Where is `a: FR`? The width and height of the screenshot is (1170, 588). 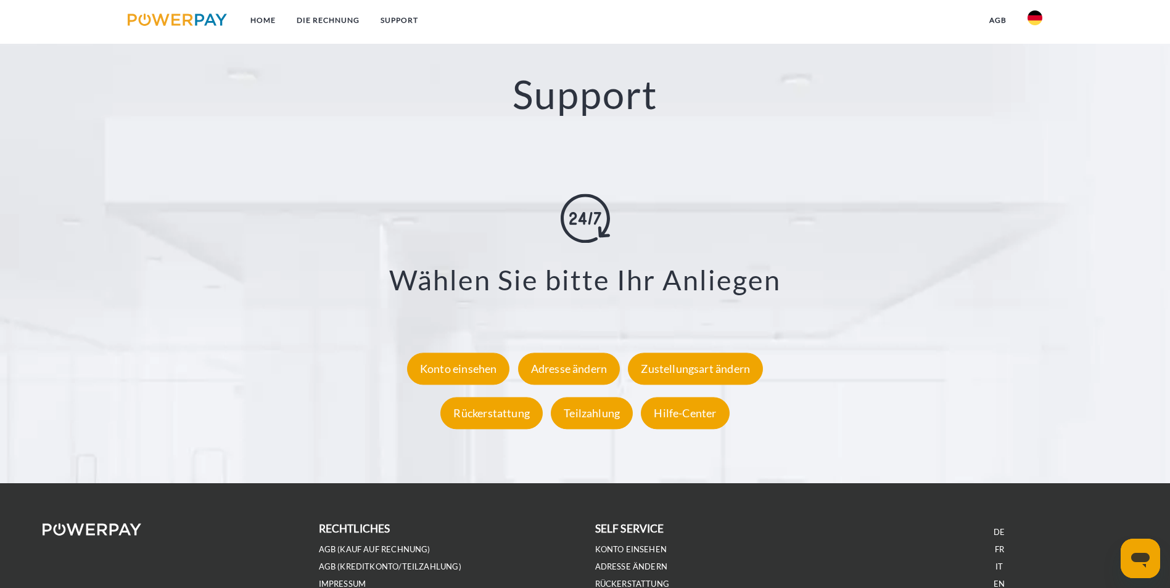
a: FR is located at coordinates (999, 549).